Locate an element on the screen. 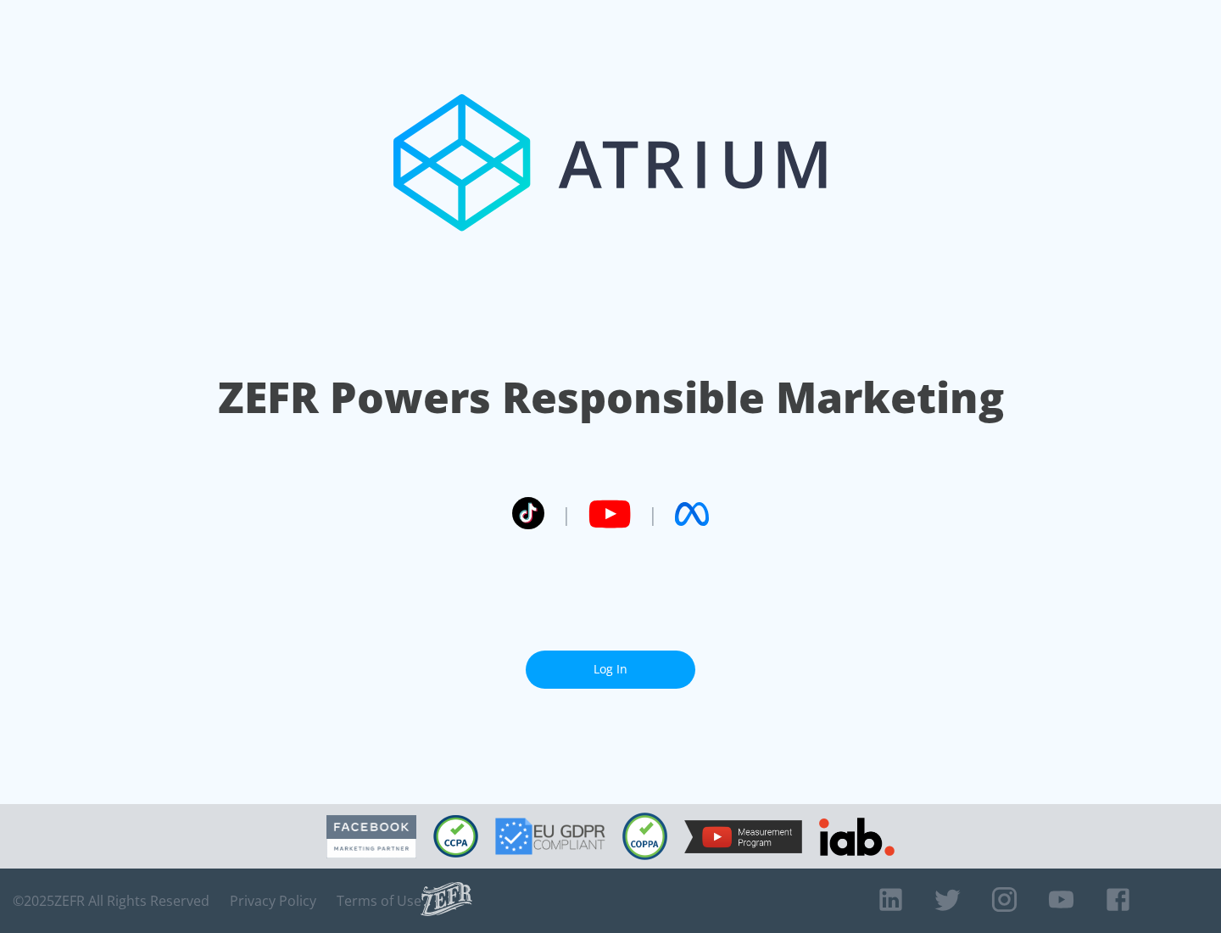 The width and height of the screenshot is (1221, 933). a: Privacy Policy is located at coordinates (273, 900).